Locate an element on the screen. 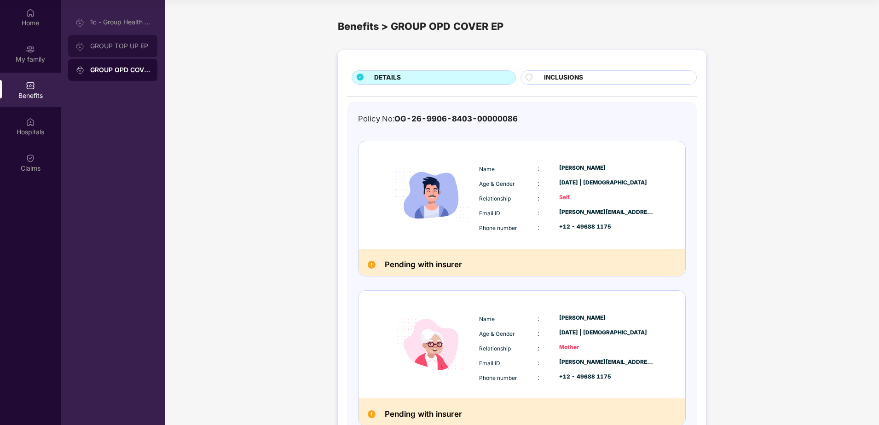  img: svg+xml;base64,PHN2ZyBpZD0iQ2xhaW0iIHhtbG5zPSJodHRwOi8vd3d3LnczLm9yZy8yMDAwL3N2ZyIgd2lkdGg9IjIwIi... is located at coordinates (30, 158).